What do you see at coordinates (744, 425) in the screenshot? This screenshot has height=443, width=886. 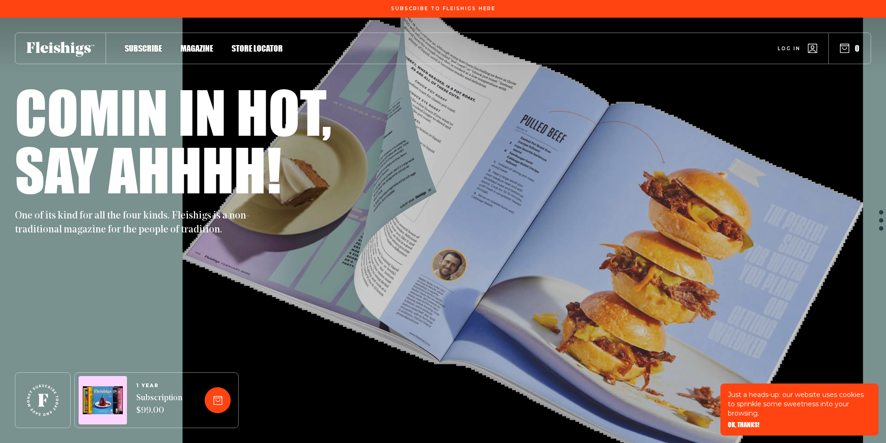 I see `button: OK, THANKS!` at bounding box center [744, 425].